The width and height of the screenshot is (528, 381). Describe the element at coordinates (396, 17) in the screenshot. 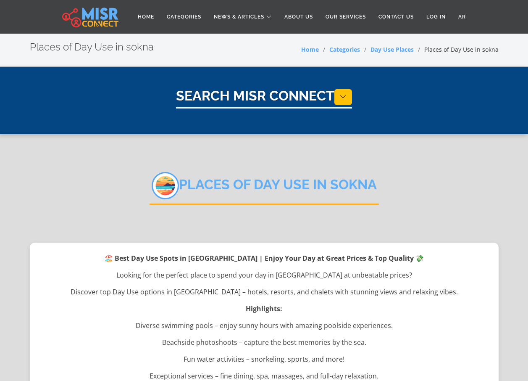

I see `a: Contact Us` at that location.